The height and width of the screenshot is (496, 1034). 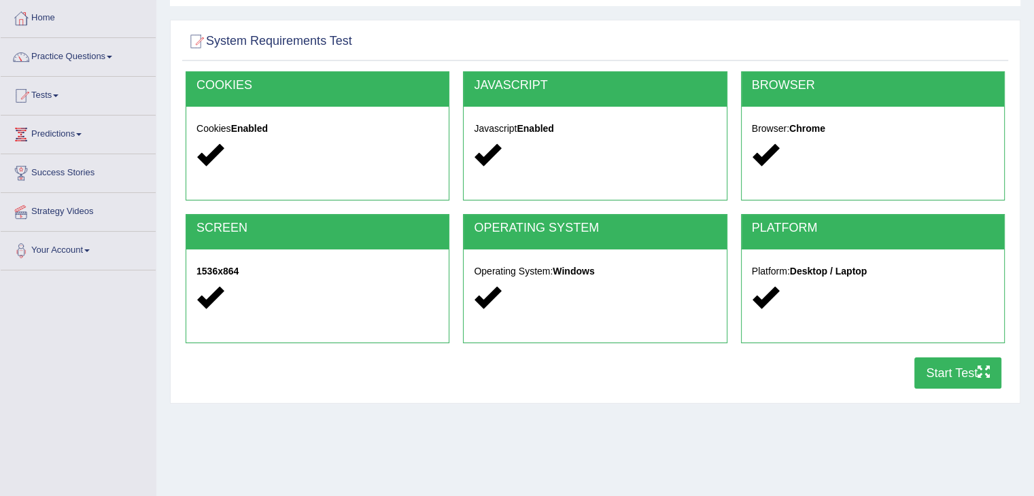 I want to click on strong: Chrome, so click(x=807, y=128).